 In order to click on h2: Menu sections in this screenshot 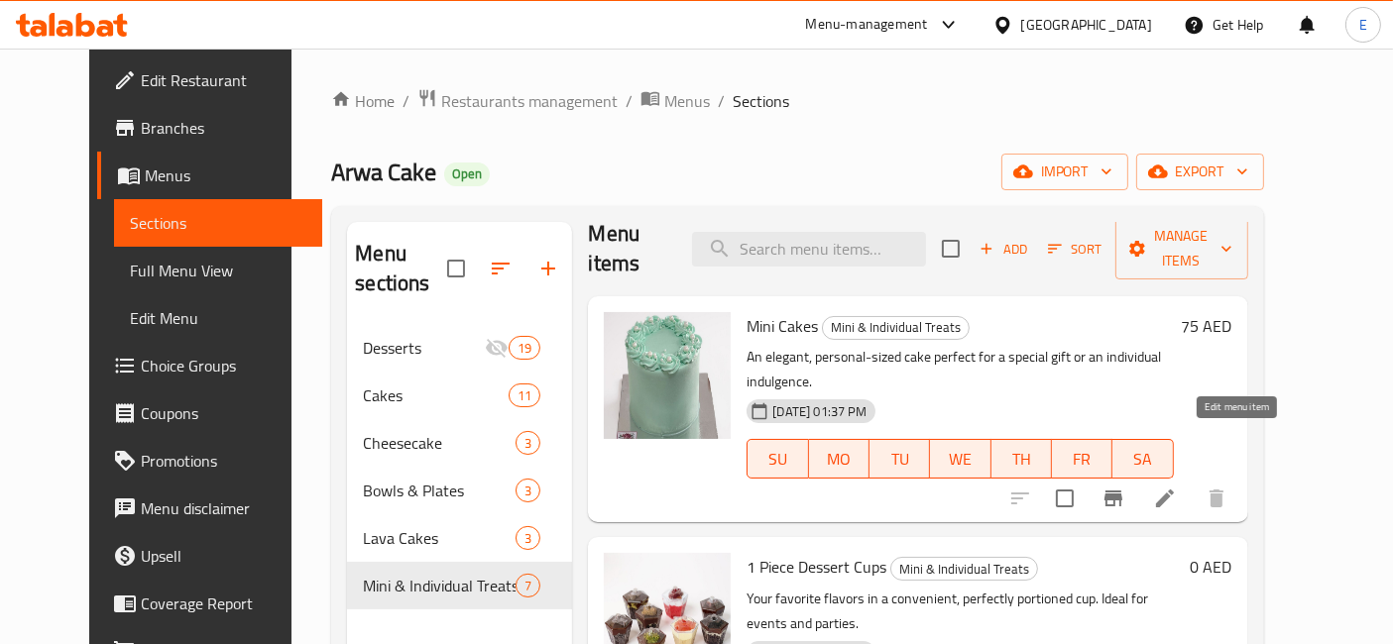, I will do `click(401, 269)`.